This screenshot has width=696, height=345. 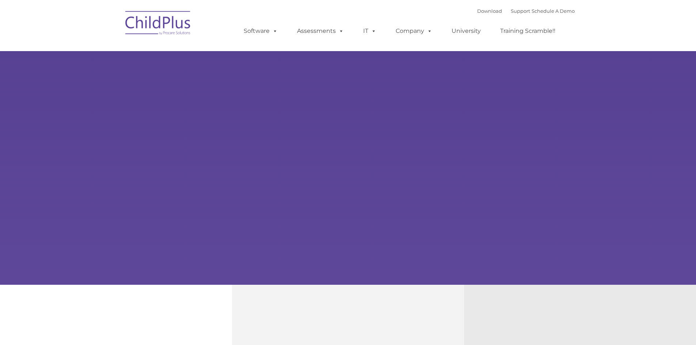 What do you see at coordinates (321, 31) in the screenshot?
I see `a: Assessments` at bounding box center [321, 31].